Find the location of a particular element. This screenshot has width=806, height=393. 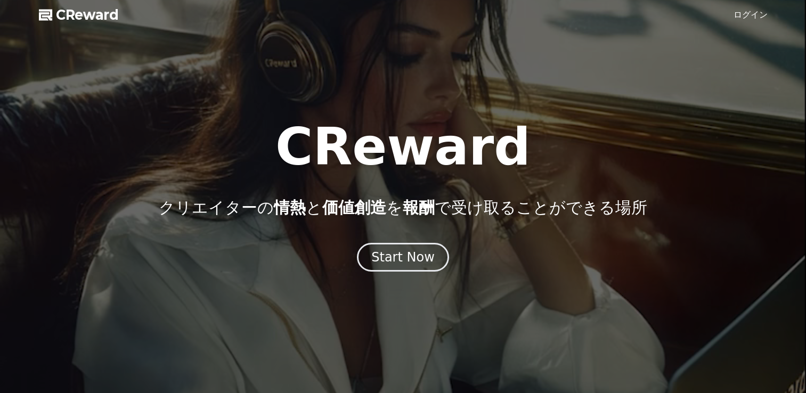

span: 報酬 is located at coordinates (419, 207).